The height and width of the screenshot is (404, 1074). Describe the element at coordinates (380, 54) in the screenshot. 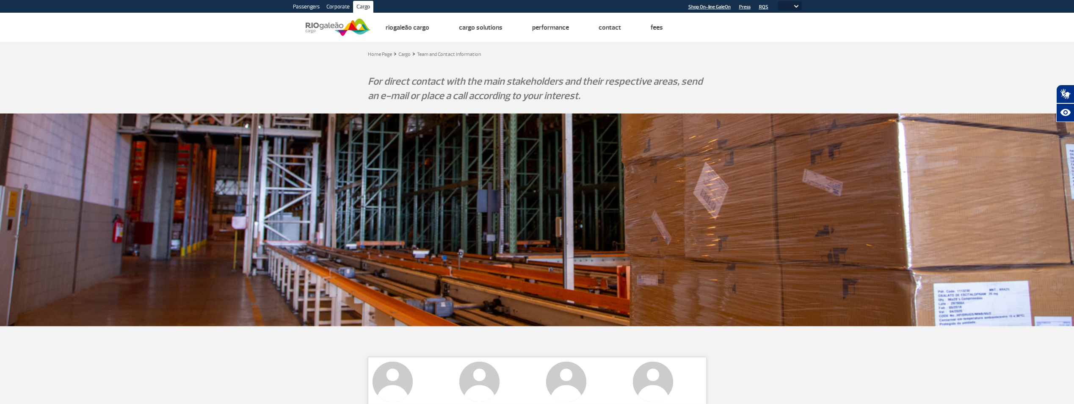

I see `a: Home Page` at that location.